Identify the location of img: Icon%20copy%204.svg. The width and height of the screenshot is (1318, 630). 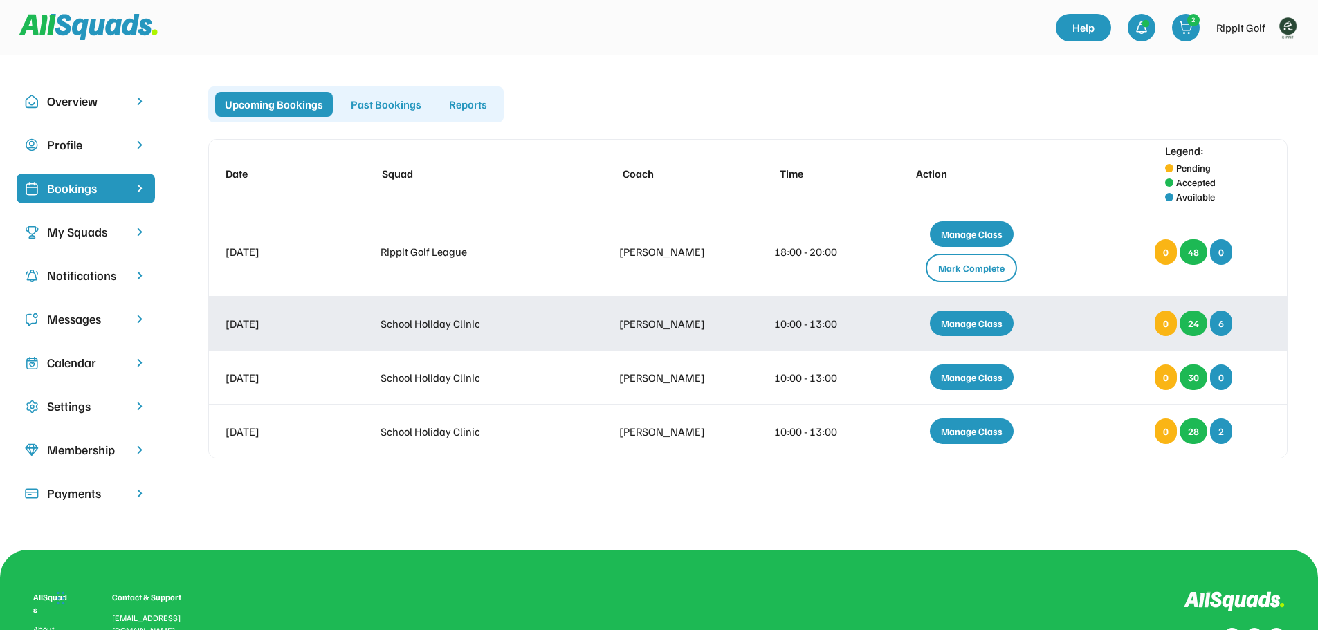
(32, 276).